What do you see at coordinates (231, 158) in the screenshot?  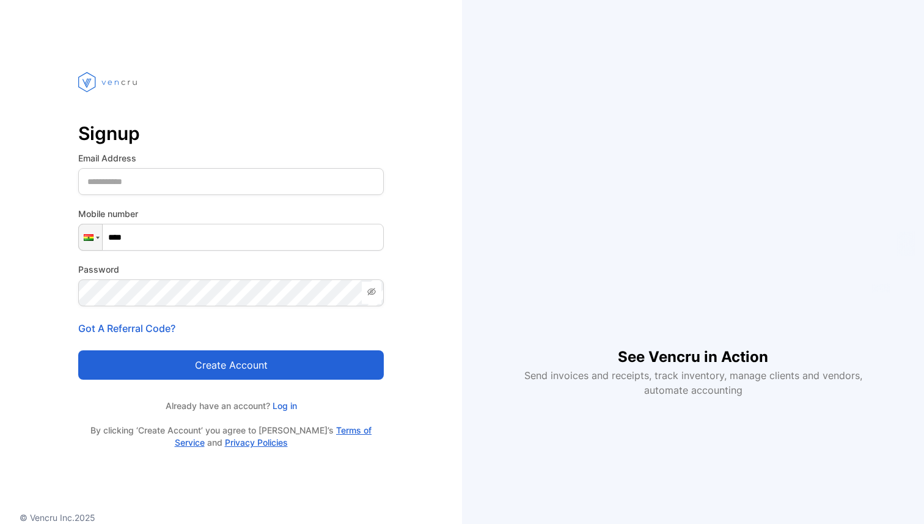 I see `label: Email Address` at bounding box center [231, 158].